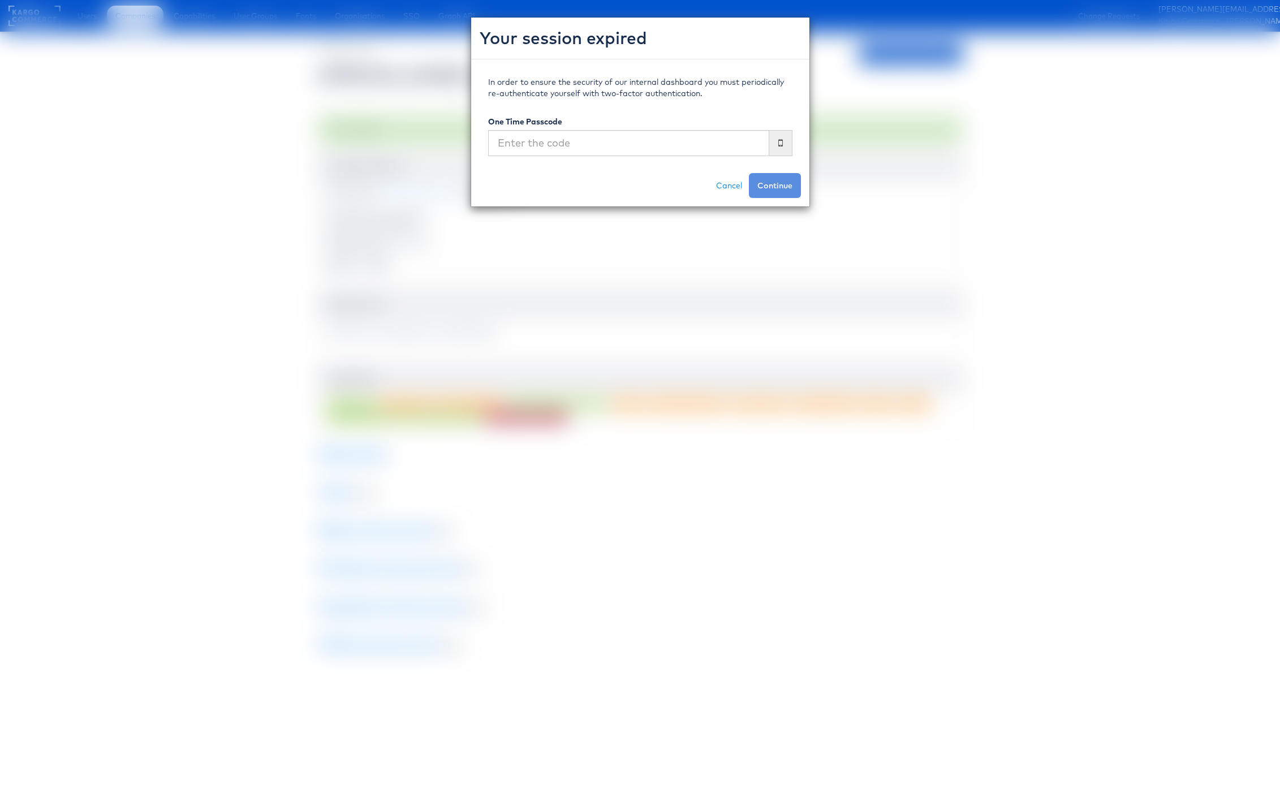  I want to click on a: Cancel, so click(729, 186).